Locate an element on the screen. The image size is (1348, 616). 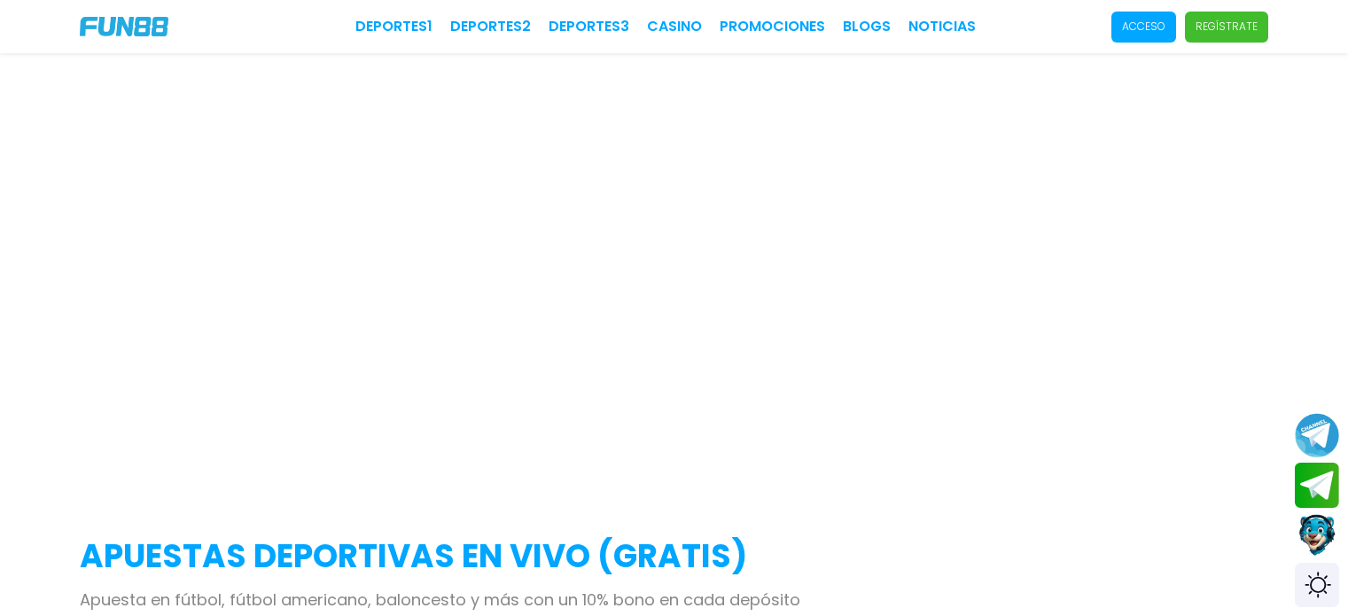
img: Company Logo is located at coordinates (124, 27).